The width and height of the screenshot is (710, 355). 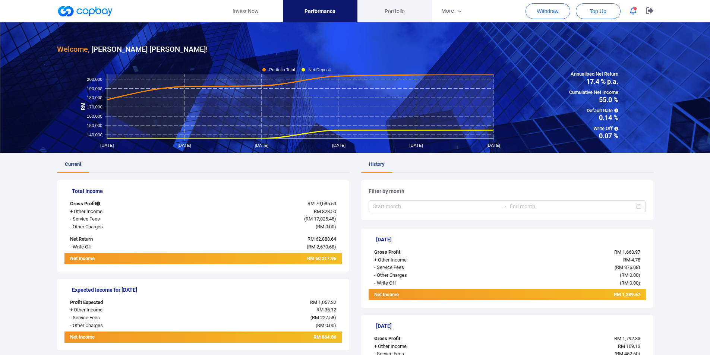 I want to click on span: RM 227.58, so click(x=323, y=317).